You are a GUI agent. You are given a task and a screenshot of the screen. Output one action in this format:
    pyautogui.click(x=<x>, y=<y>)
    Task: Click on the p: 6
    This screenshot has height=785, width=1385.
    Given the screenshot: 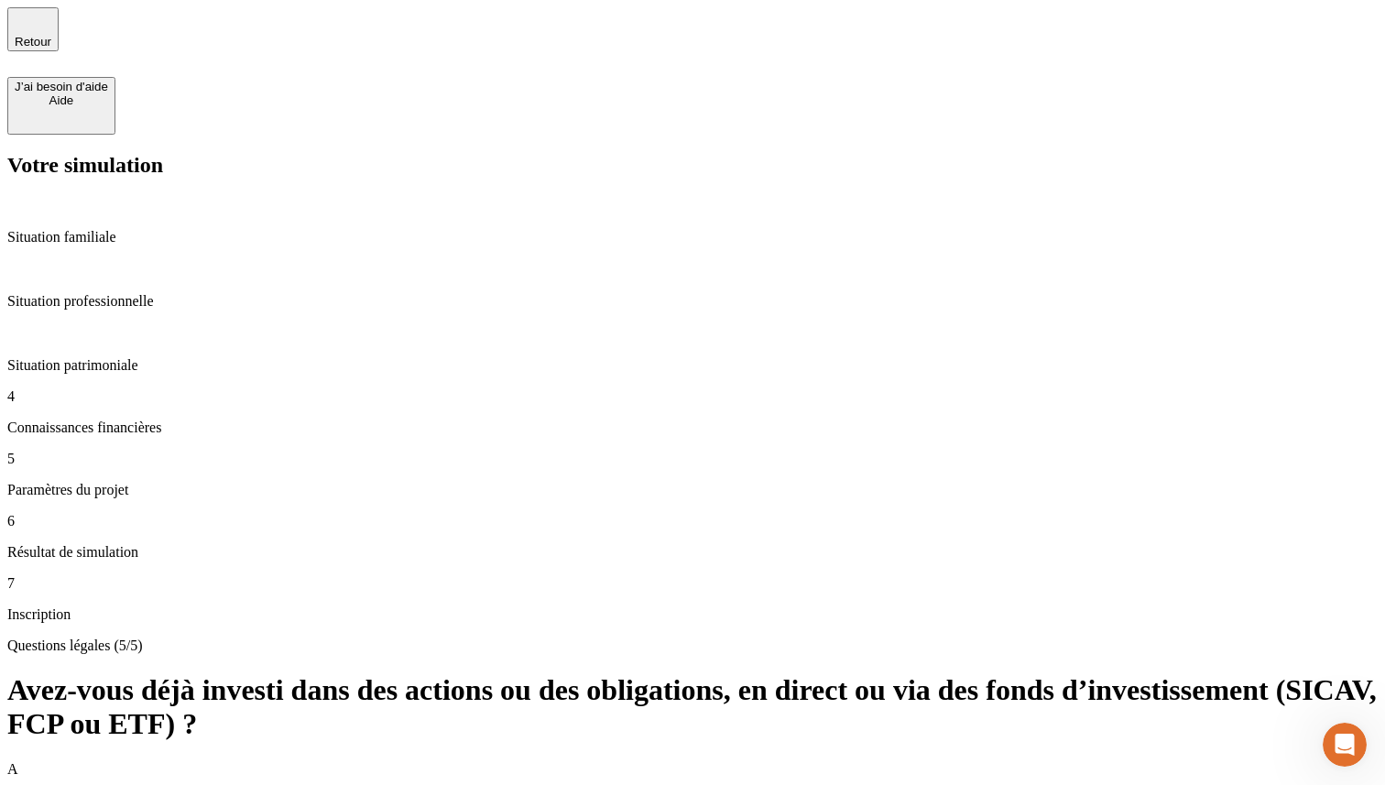 What is the action you would take?
    pyautogui.click(x=693, y=521)
    